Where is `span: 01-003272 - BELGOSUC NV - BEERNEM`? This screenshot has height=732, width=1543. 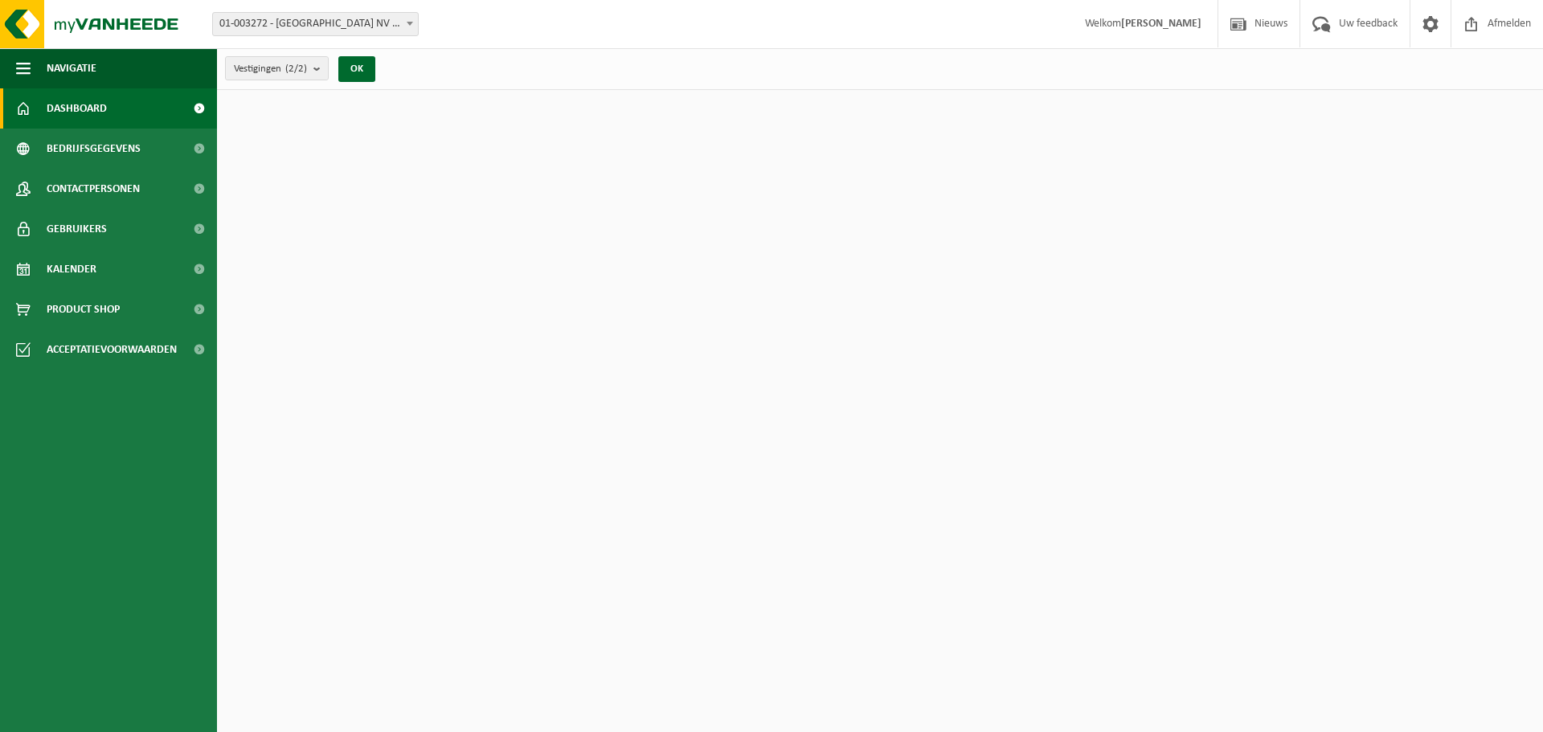 span: 01-003272 - BELGOSUC NV - BEERNEM is located at coordinates (315, 24).